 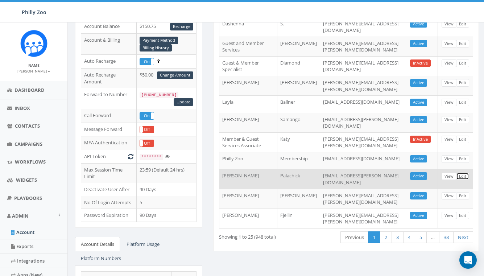 What do you see at coordinates (299, 142) in the screenshot?
I see `td: Katy` at bounding box center [299, 142].